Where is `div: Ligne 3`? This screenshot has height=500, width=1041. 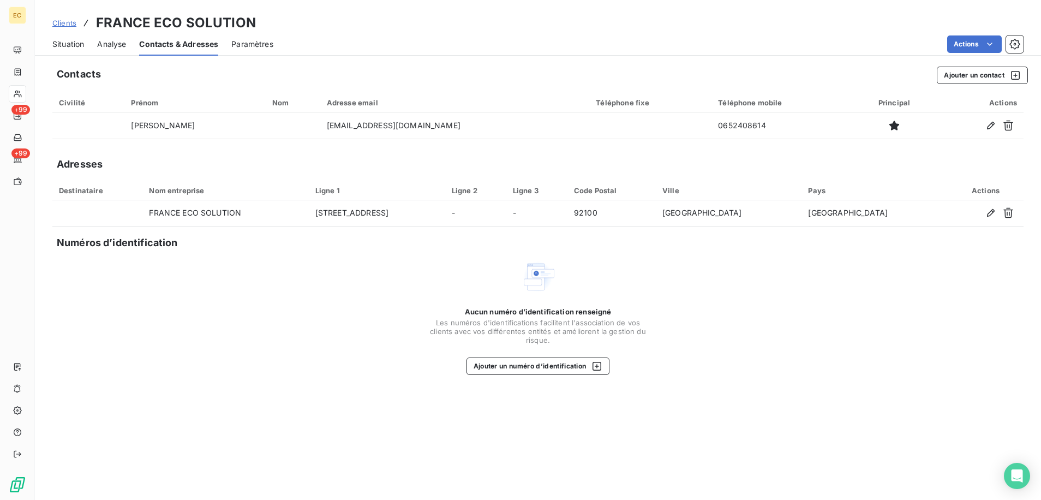 div: Ligne 3 is located at coordinates (537, 190).